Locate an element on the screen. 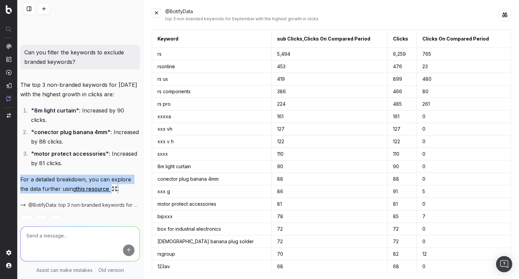 This screenshot has height=279, width=519. button: Clicks On Compared Period is located at coordinates (456, 39).